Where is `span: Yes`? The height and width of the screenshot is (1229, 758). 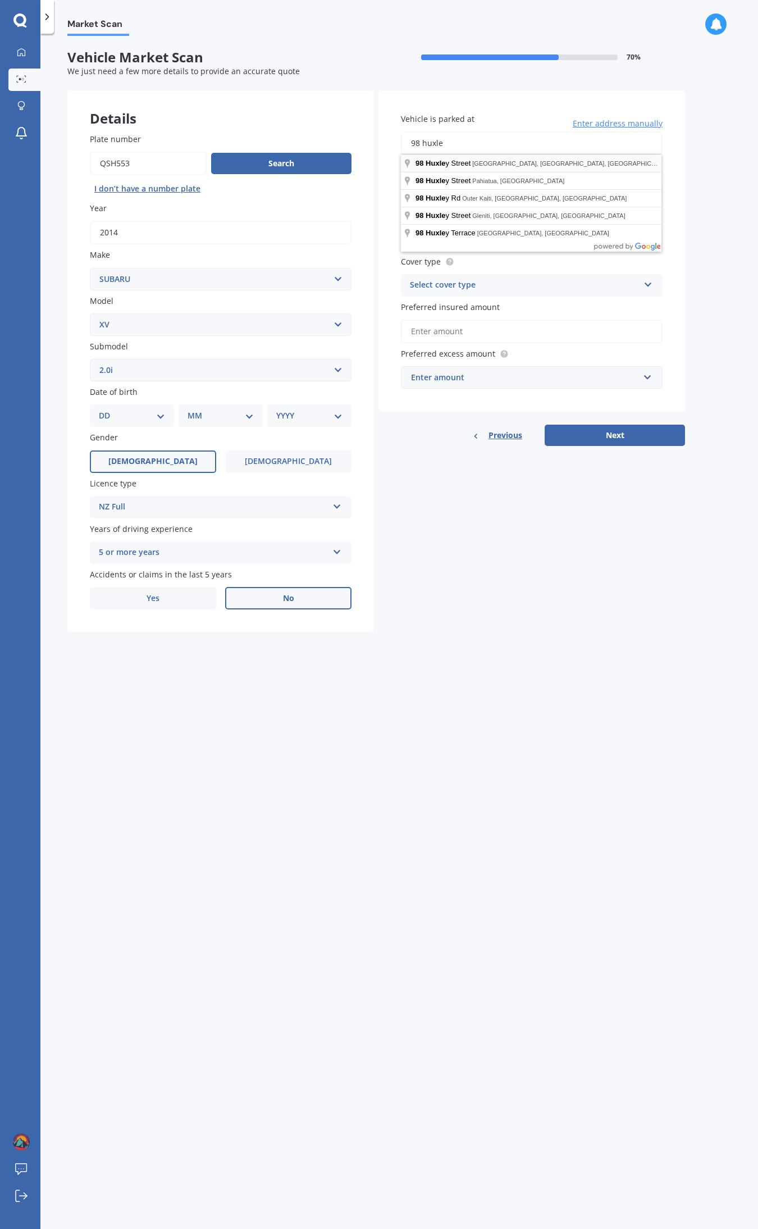
span: Yes is located at coordinates (153, 598).